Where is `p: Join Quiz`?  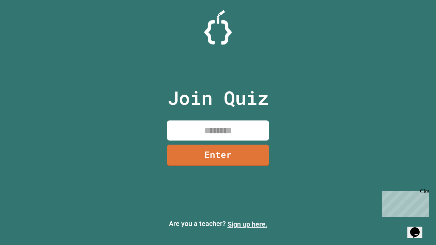 p: Join Quiz is located at coordinates (218, 98).